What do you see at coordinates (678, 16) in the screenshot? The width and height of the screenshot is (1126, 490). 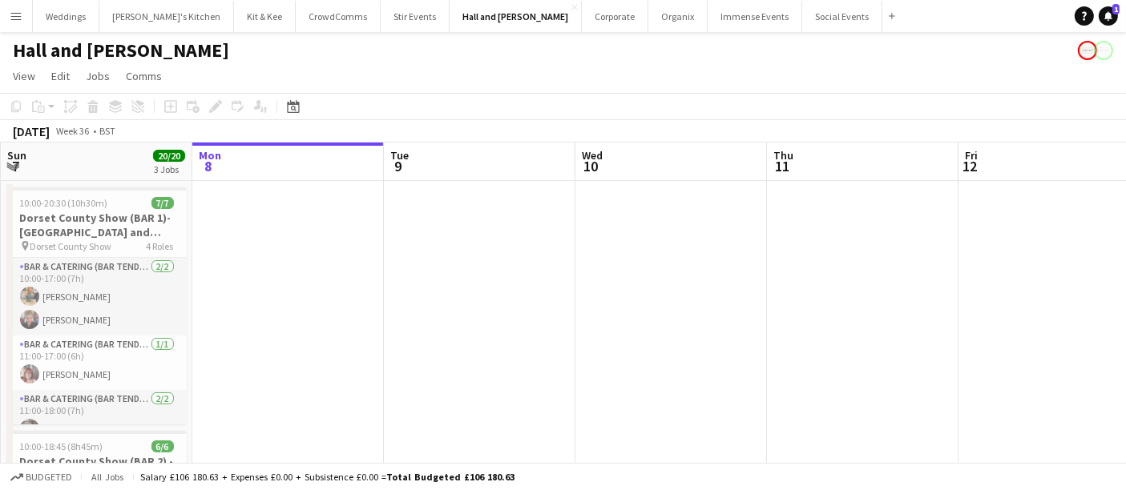 I see `button: Organix` at bounding box center [678, 16].